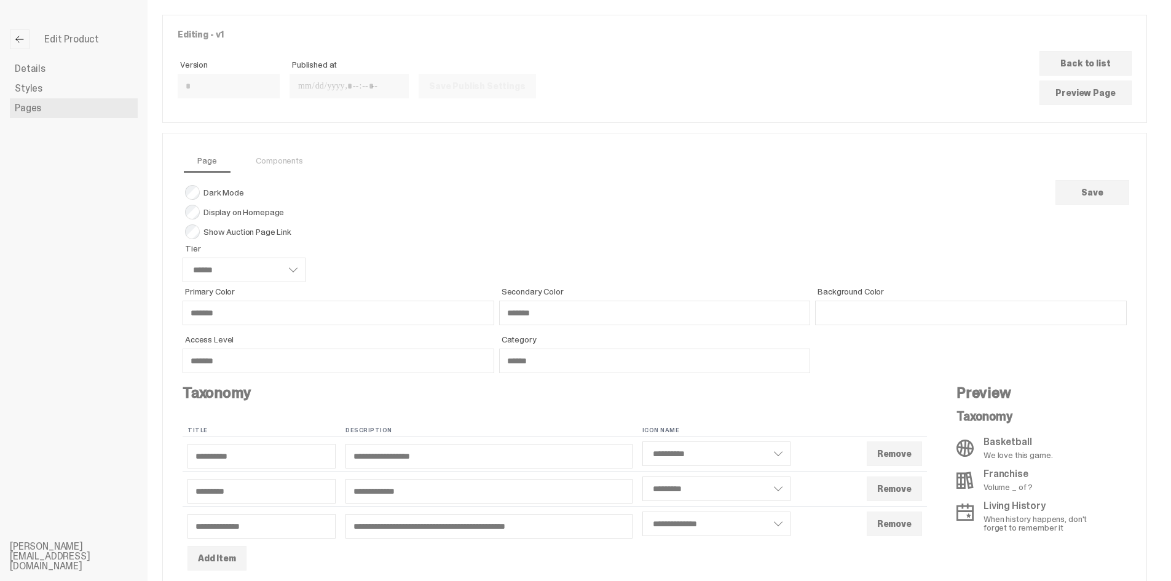 This screenshot has width=1171, height=581. What do you see at coordinates (1032, 416) in the screenshot?
I see `p: Taxonomy` at bounding box center [1032, 416].